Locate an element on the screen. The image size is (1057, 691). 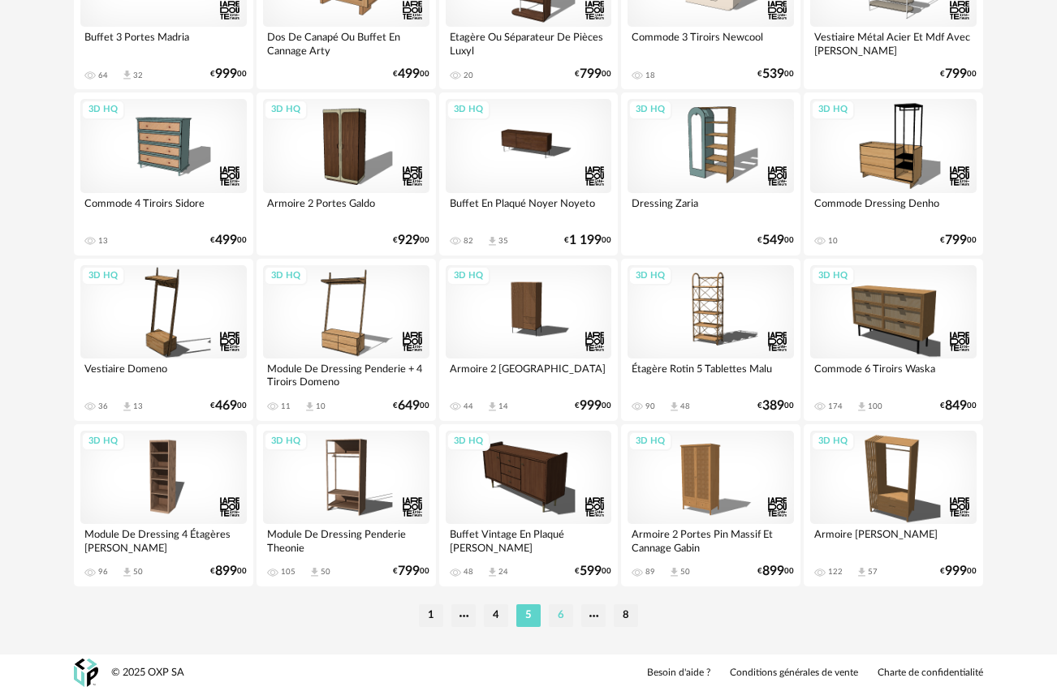
span: 899 is located at coordinates (773, 571).